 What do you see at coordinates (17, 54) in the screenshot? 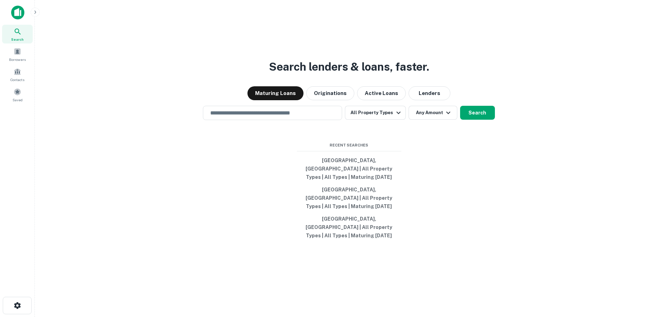
I see `div: Borrowers` at bounding box center [17, 54].